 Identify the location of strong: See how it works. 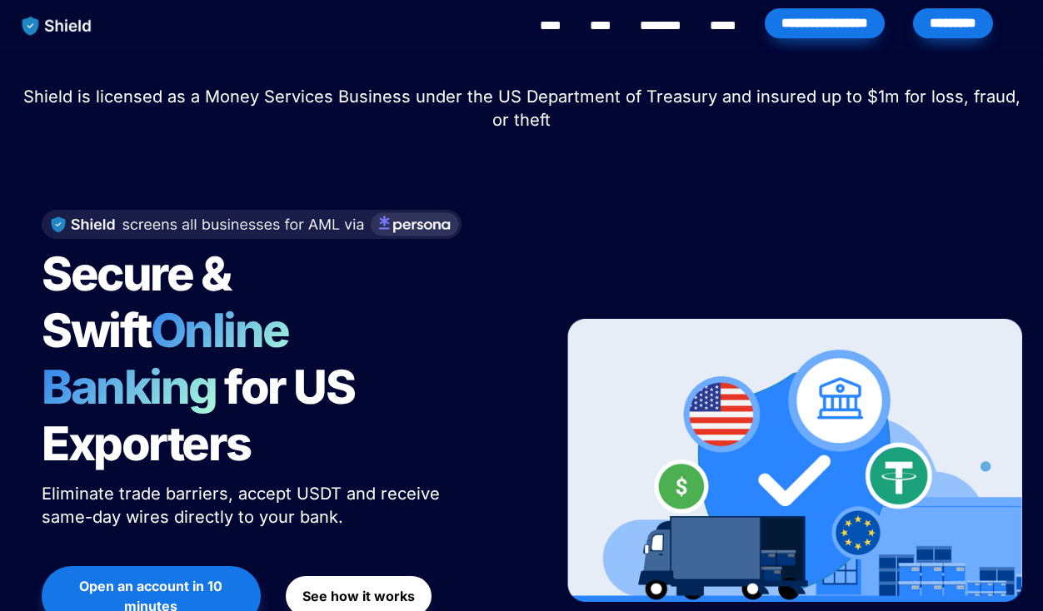
(358, 596).